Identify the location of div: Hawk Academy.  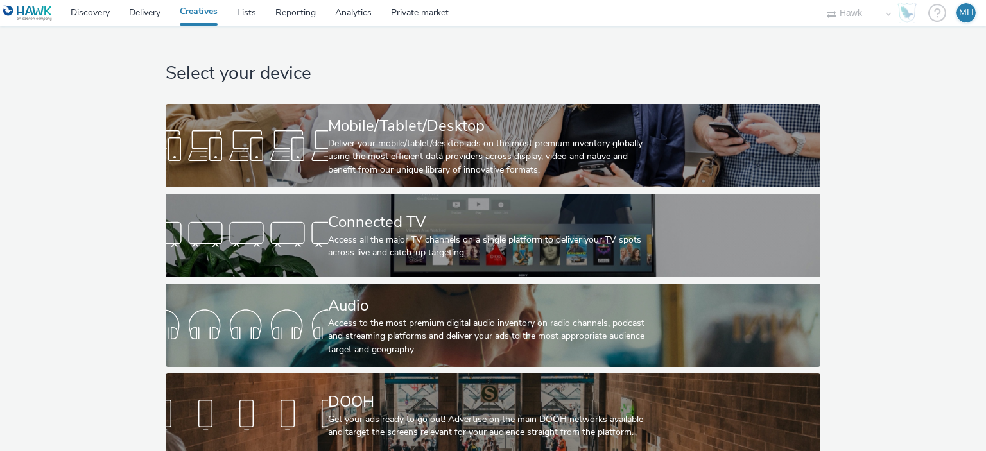
(907, 13).